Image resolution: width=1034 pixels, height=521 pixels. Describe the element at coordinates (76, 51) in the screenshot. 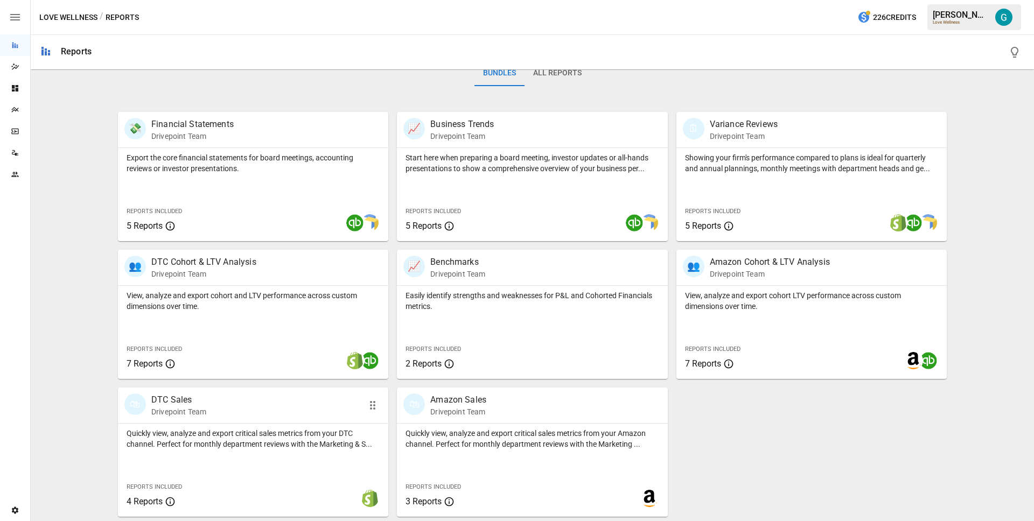

I see `div: Reports` at that location.